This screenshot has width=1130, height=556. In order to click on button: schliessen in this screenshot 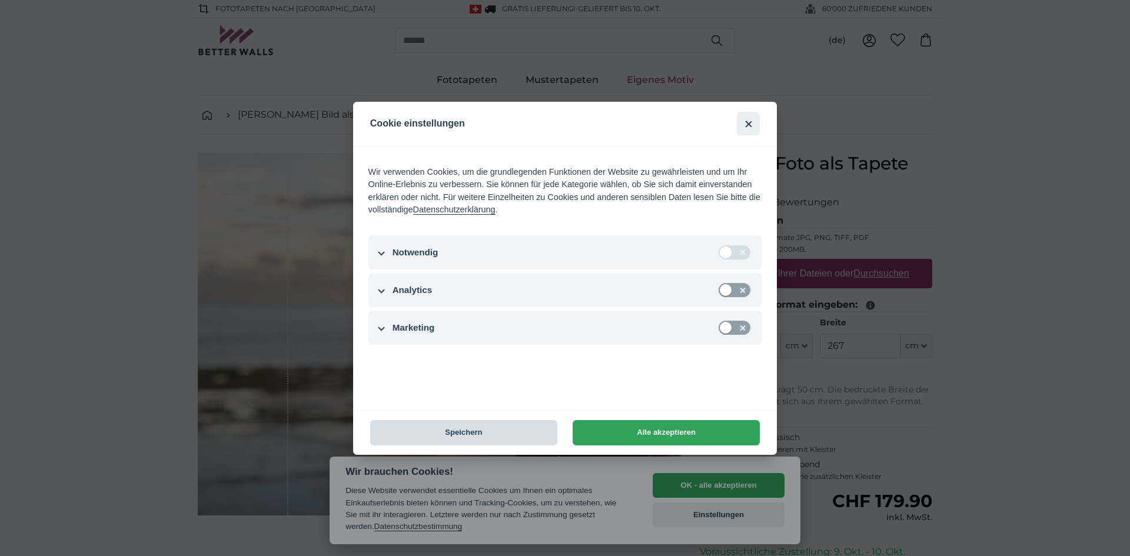, I will do `click(748, 123)`.